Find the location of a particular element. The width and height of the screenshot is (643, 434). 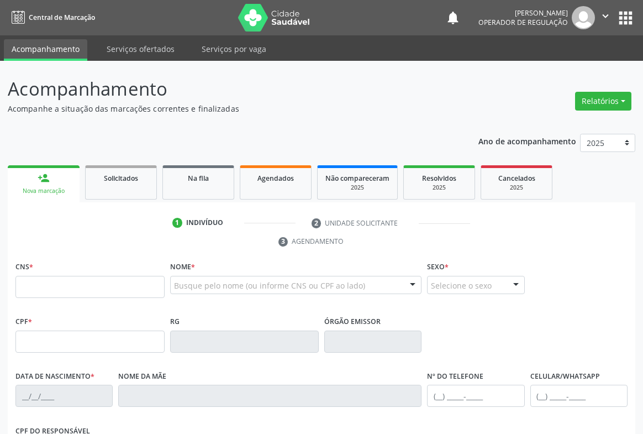

a: Serviços ofertados is located at coordinates (140, 49).